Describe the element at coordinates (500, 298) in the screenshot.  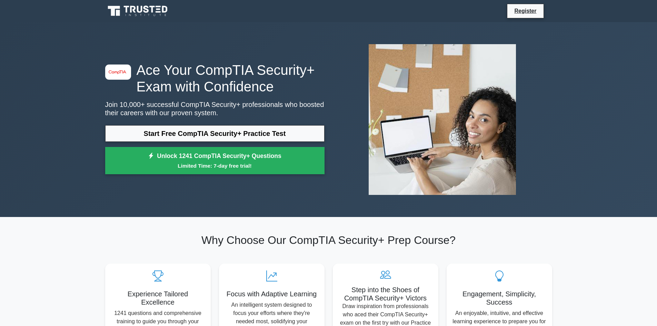
I see `h5: Engagement, Simplicity, Success` at that location.